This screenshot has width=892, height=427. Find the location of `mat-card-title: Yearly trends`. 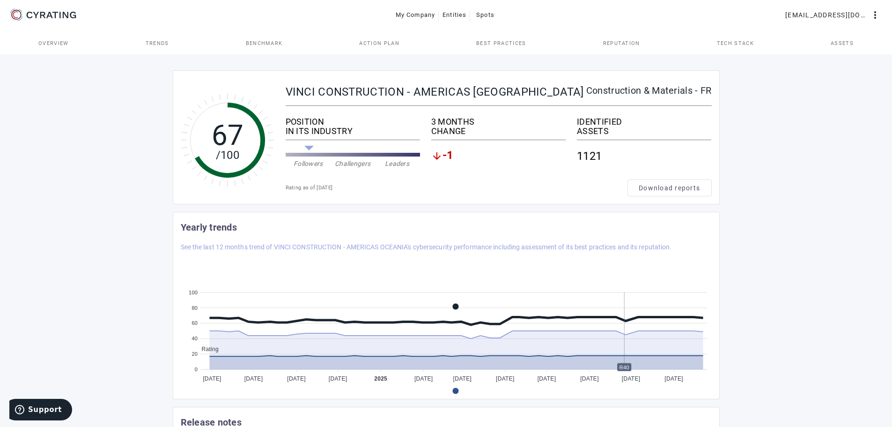

mat-card-title: Yearly trends is located at coordinates (209, 227).